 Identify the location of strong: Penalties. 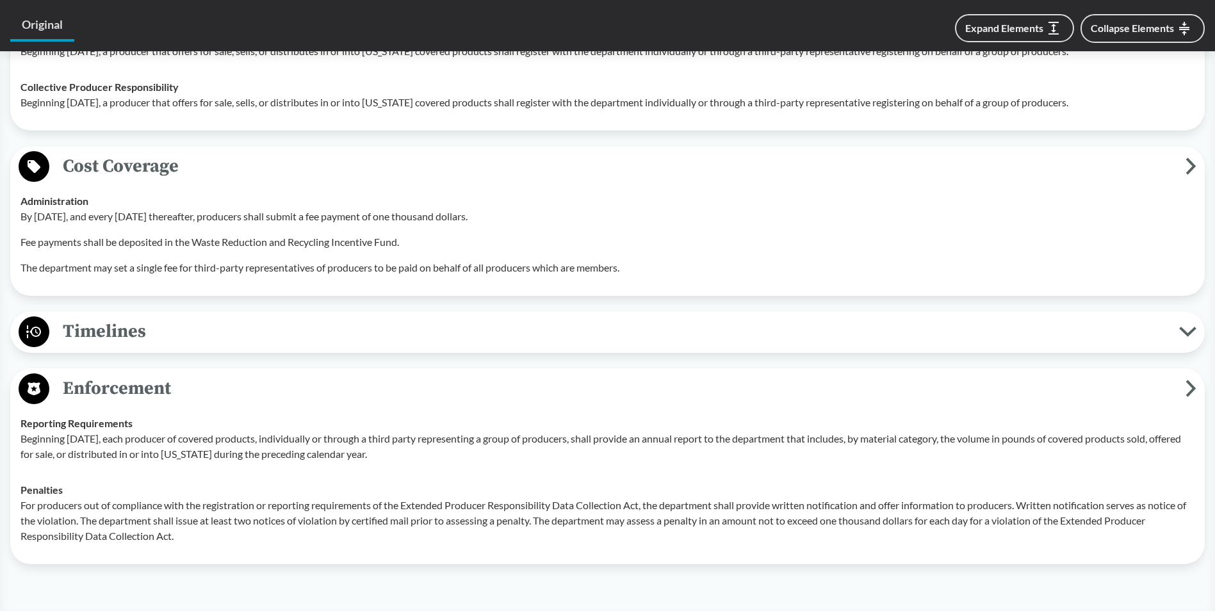
(42, 489).